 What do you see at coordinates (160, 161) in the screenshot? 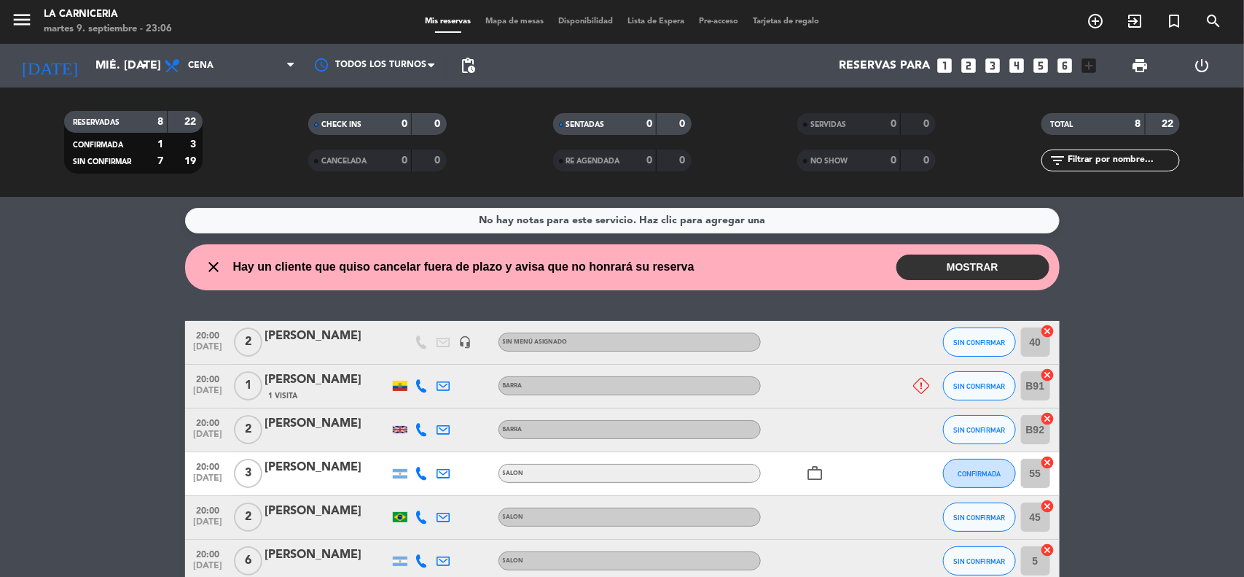
I see `strong: 7` at bounding box center [160, 161].